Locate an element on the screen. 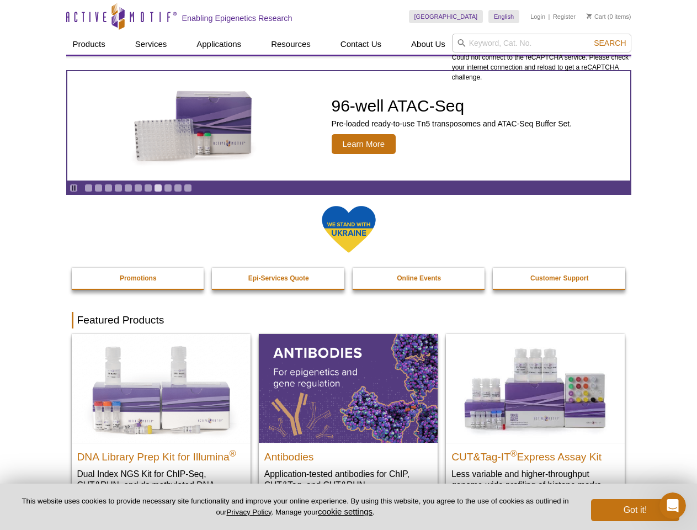 Image resolution: width=697 pixels, height=530 pixels. a: Customer Support is located at coordinates (560, 278).